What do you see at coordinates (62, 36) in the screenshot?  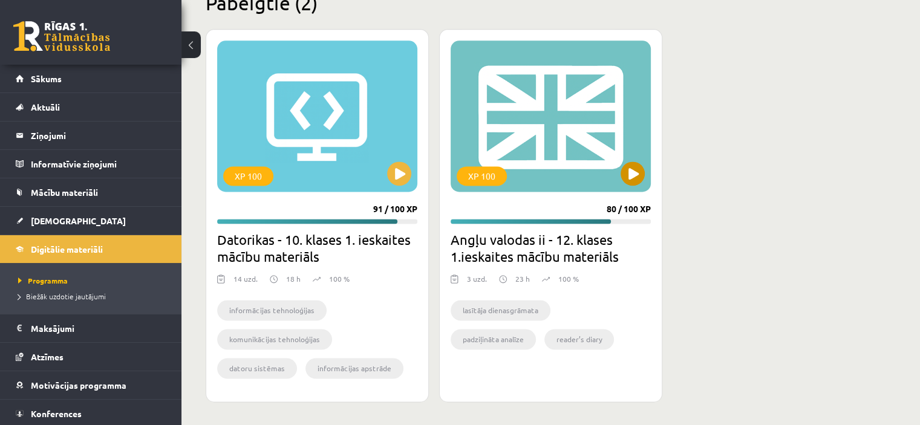 I see `a: Rīgas 1. Tālmācības vidusskola` at bounding box center [62, 36].